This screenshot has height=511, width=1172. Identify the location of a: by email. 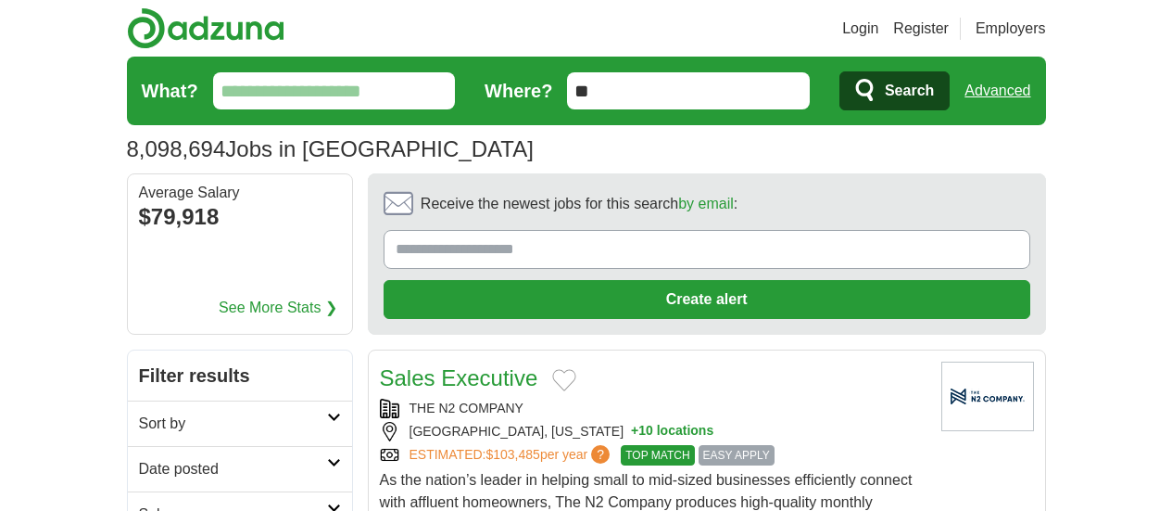
(706, 203).